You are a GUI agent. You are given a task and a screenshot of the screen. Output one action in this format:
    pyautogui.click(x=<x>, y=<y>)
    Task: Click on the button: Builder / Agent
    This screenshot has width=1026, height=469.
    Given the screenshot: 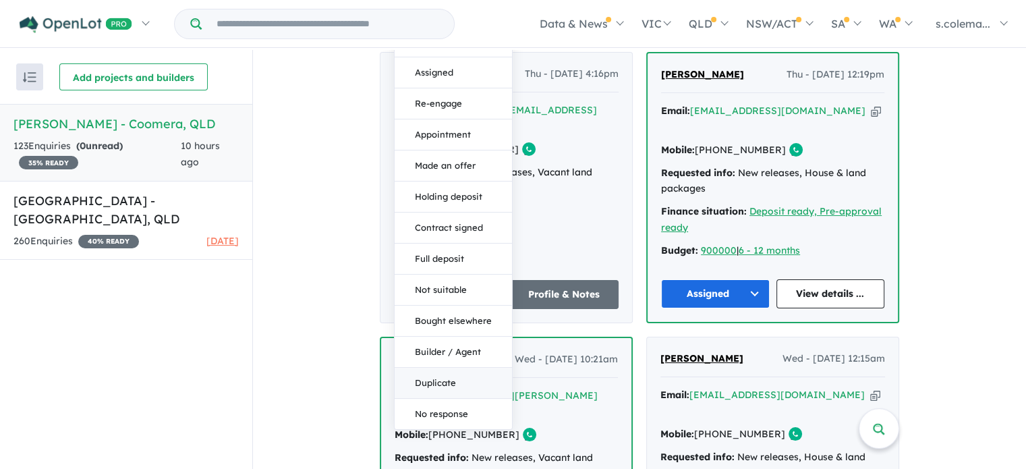 What is the action you would take?
    pyautogui.click(x=453, y=351)
    